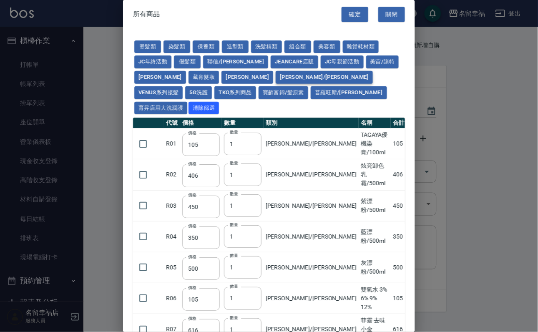  Describe the element at coordinates (375, 206) in the screenshot. I see `td: 紫漂粉/500ml` at that location.